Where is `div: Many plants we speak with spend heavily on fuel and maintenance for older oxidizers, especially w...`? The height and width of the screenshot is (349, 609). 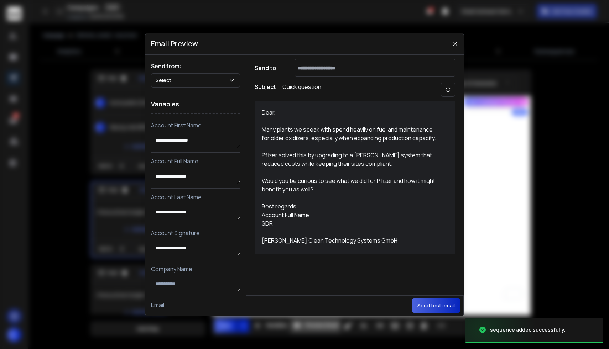
div: Many plants we speak with spend heavily on fuel and maintenance for older oxidizers, especially w... is located at coordinates (351, 134).